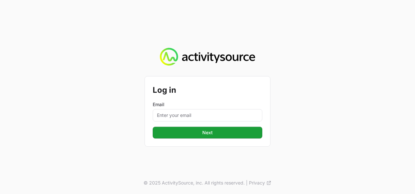 The image size is (415, 194). I want to click on p: © 2025 ActivitySource, inc. All rights reserved., so click(194, 183).